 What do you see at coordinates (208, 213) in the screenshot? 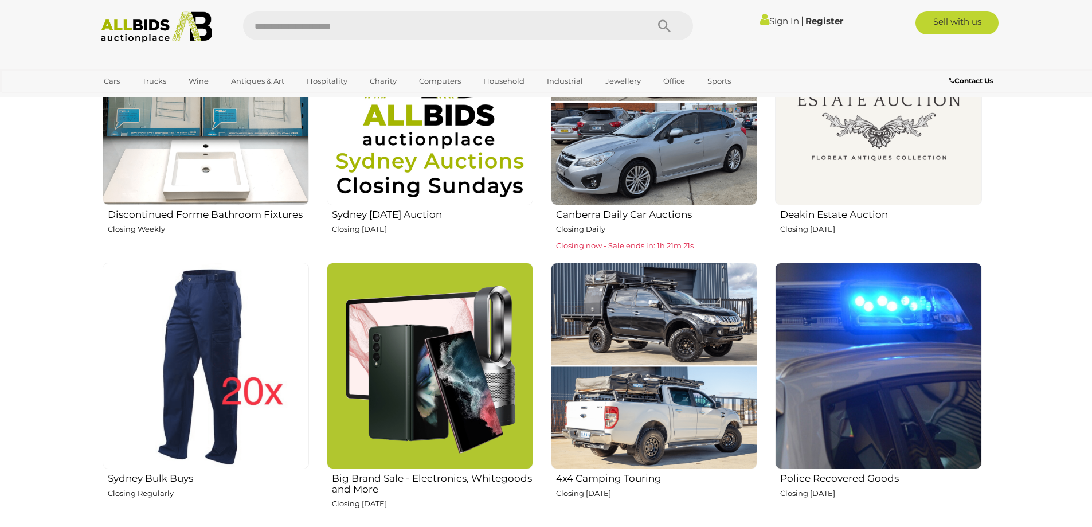
I see `h2: Discontinued Forme Bathroom Fixtures` at bounding box center [208, 213].